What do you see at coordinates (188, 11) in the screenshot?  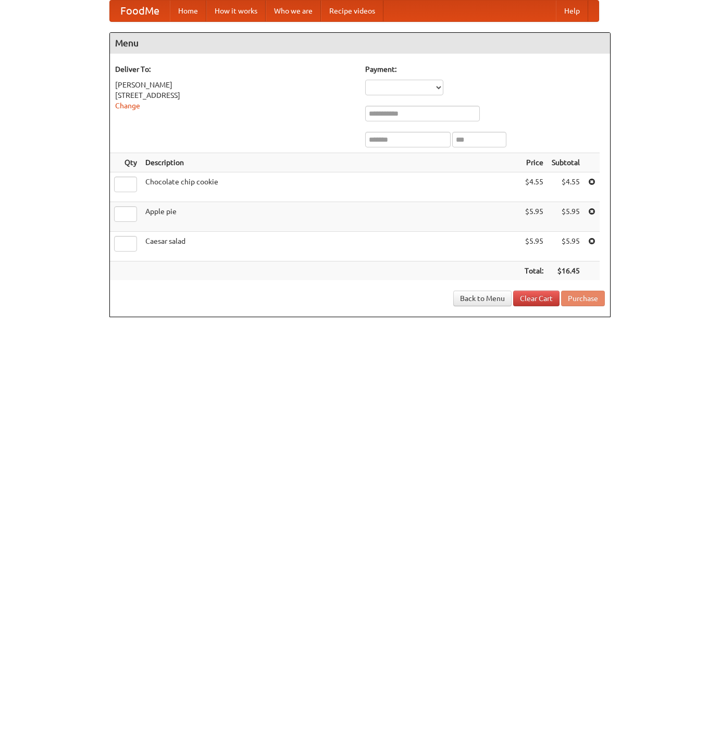 I see `a: Home` at bounding box center [188, 11].